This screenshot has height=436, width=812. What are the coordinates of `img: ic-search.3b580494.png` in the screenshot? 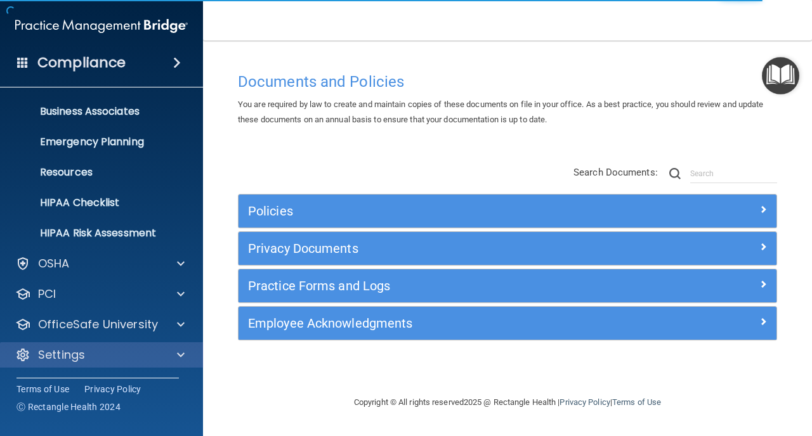 It's located at (675, 174).